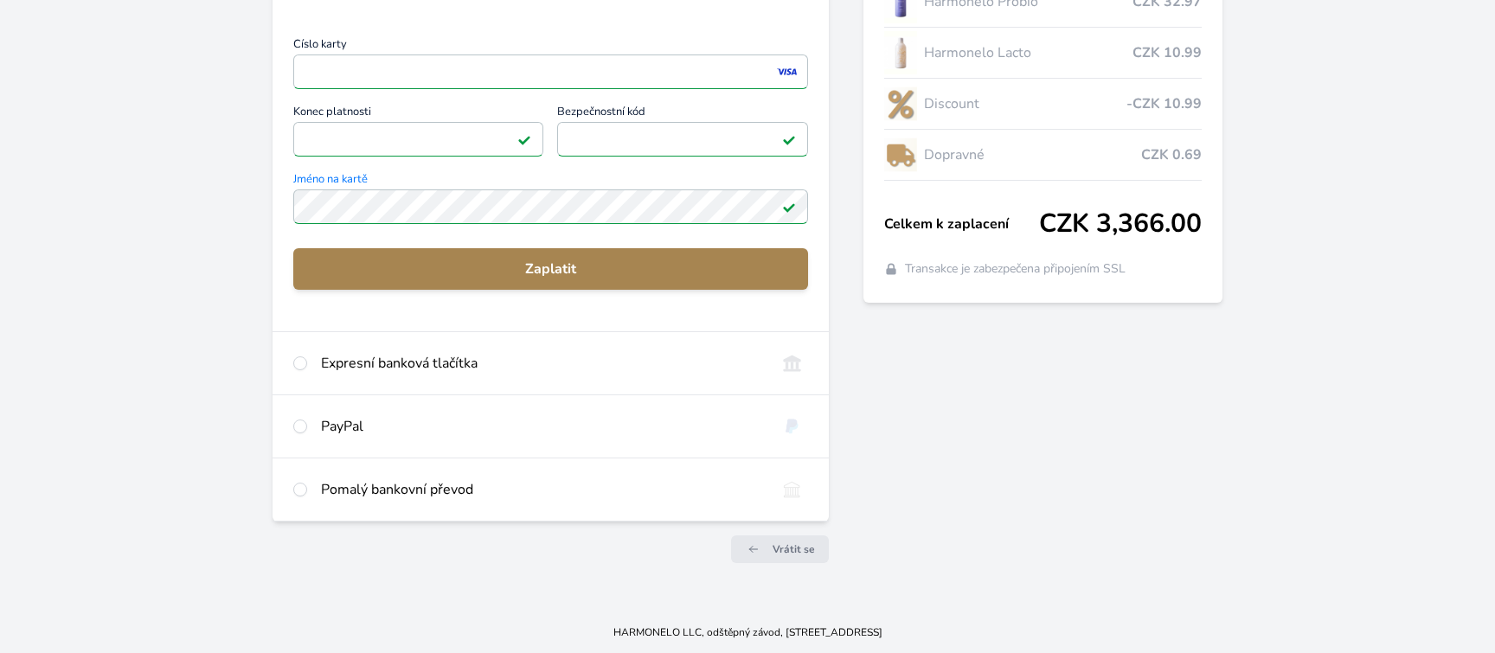 The height and width of the screenshot is (653, 1495). Describe the element at coordinates (961, 224) in the screenshot. I see `span: Celkem k zaplacení` at that location.